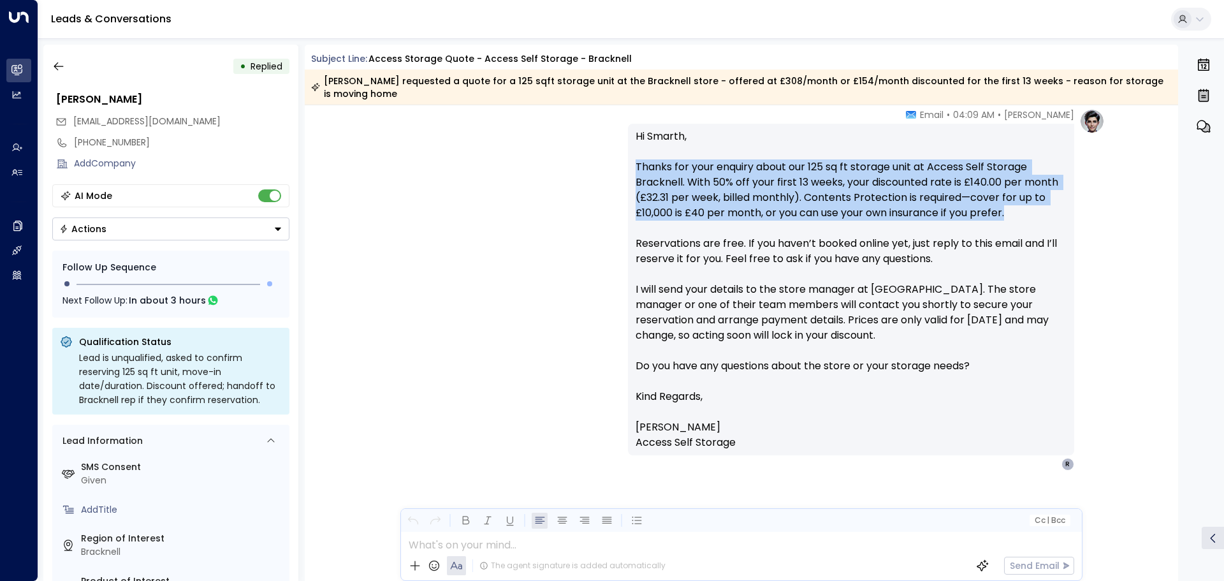 The image size is (1224, 581). Describe the element at coordinates (83, 229) in the screenshot. I see `div: Actions` at that location.